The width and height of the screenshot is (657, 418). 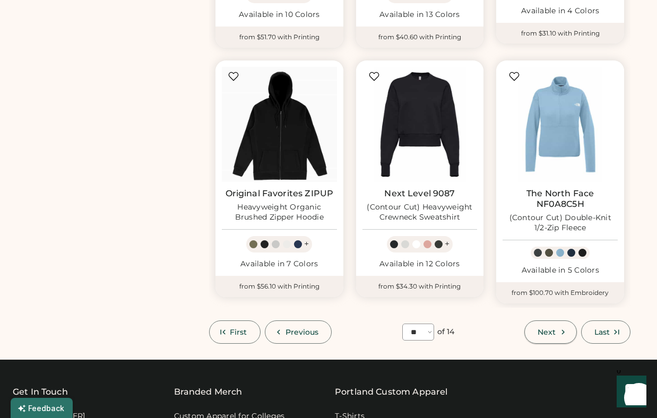 What do you see at coordinates (420, 213) in the screenshot?
I see `div: (Contour Cut) Heavyweight Crewneck Sweatshirt` at bounding box center [420, 213].